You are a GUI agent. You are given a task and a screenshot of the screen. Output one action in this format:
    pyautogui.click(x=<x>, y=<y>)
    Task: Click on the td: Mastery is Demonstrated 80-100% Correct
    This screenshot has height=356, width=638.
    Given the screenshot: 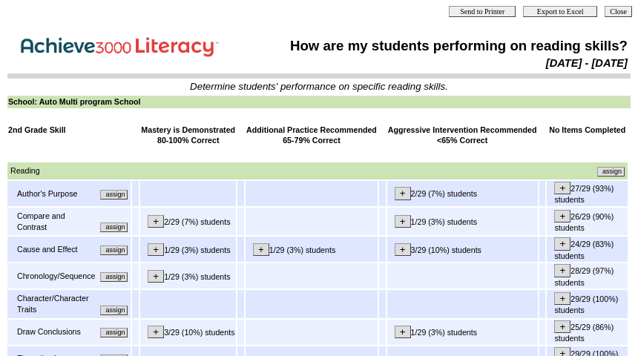 What is the action you would take?
    pyautogui.click(x=188, y=135)
    